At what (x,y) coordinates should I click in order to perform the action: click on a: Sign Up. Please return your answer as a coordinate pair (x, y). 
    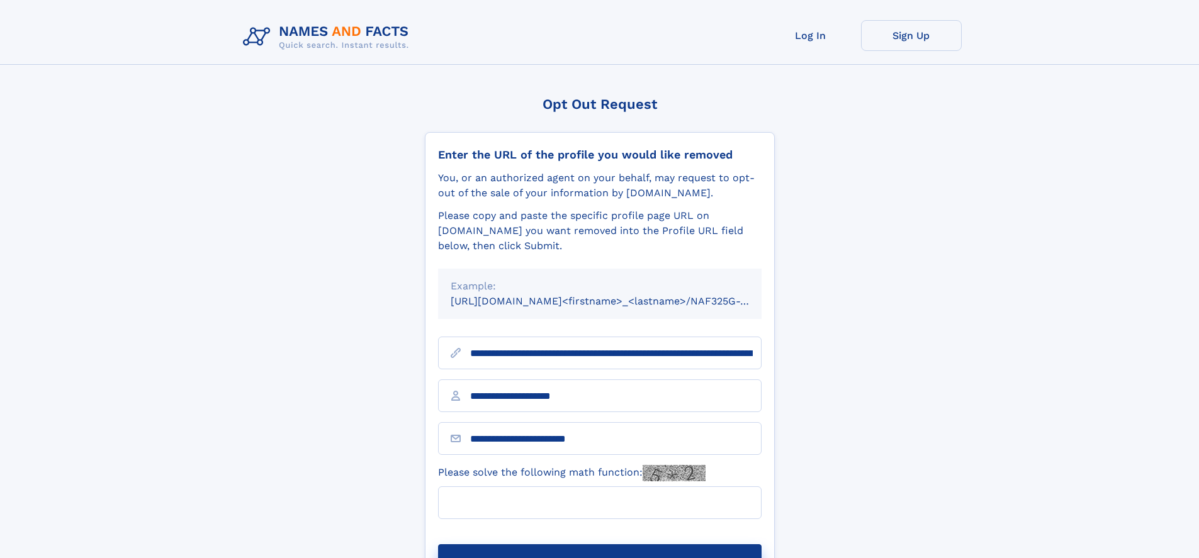
    Looking at the image, I should click on (911, 35).